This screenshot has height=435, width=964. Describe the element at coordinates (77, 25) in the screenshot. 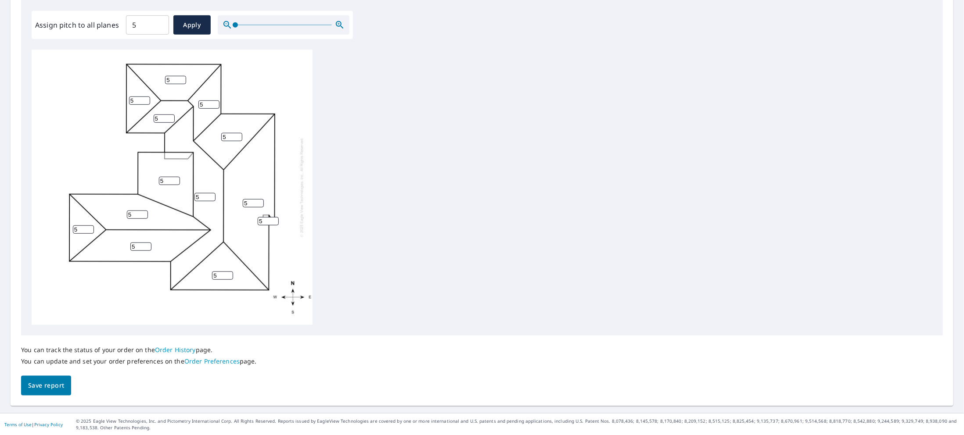

I see `label: Assign pitch to all planes` at that location.